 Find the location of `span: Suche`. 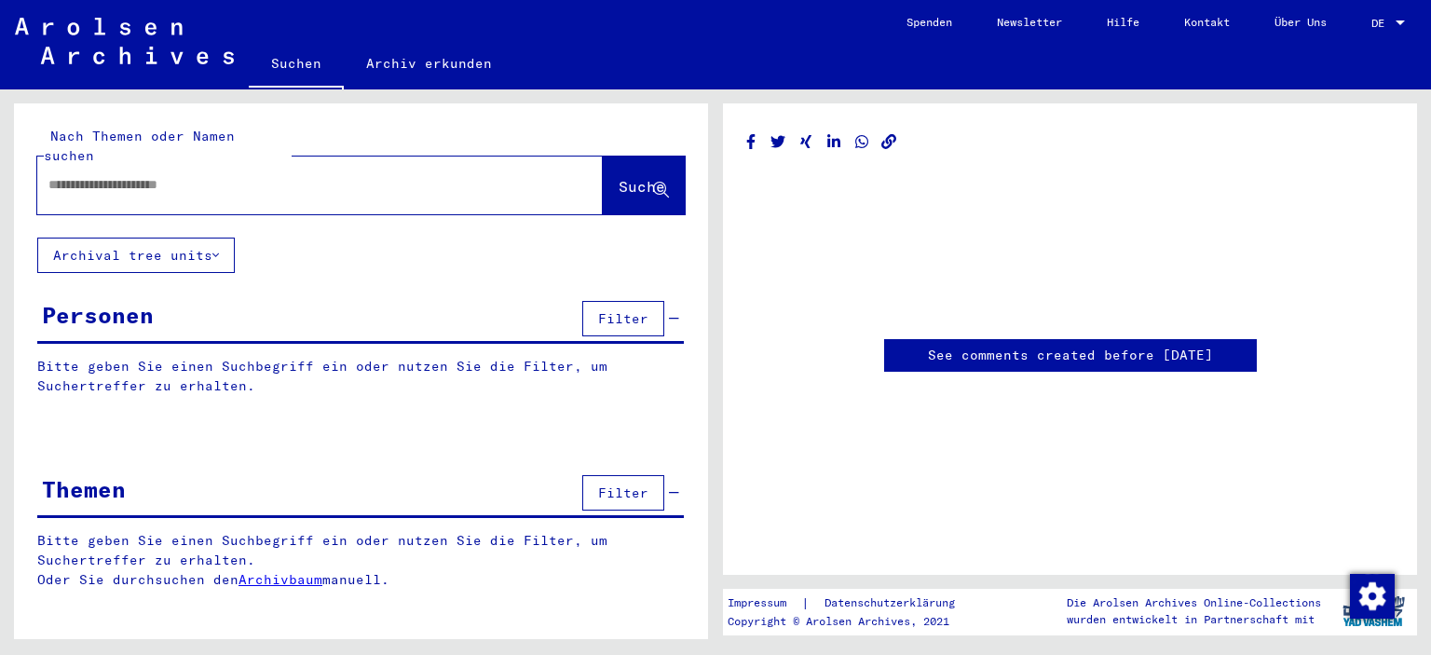

span: Suche is located at coordinates (642, 186).